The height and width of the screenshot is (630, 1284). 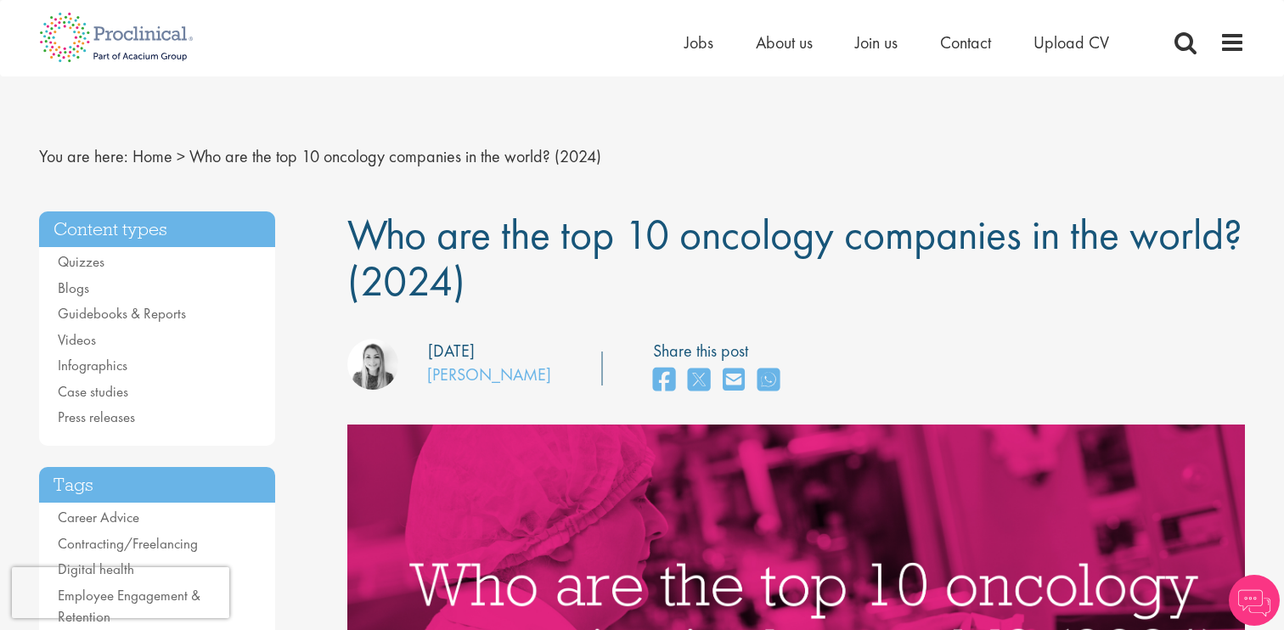 I want to click on a: Contracting/Freelancing, so click(x=127, y=544).